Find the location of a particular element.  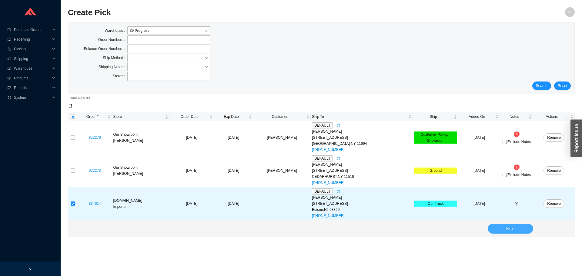

label: Ship Method is located at coordinates (115, 58).